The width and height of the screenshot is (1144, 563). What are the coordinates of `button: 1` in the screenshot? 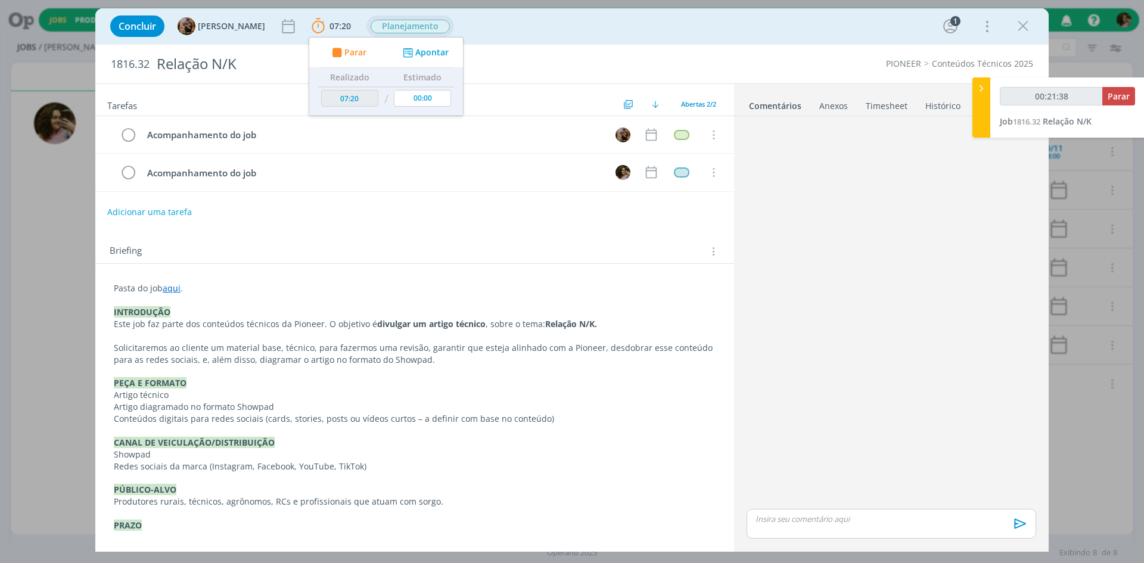 It's located at (950, 26).